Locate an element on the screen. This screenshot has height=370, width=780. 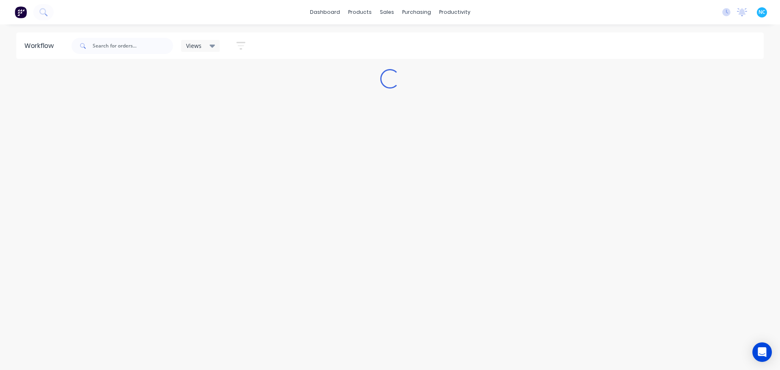
a: dashboard is located at coordinates (325, 12).